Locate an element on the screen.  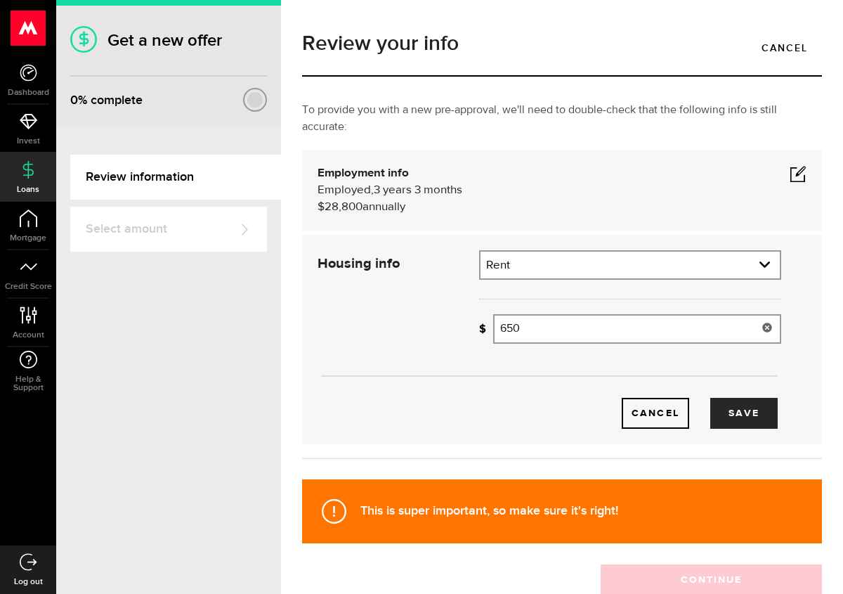
strong: This is super important, so make sure it's right! is located at coordinates (489, 510).